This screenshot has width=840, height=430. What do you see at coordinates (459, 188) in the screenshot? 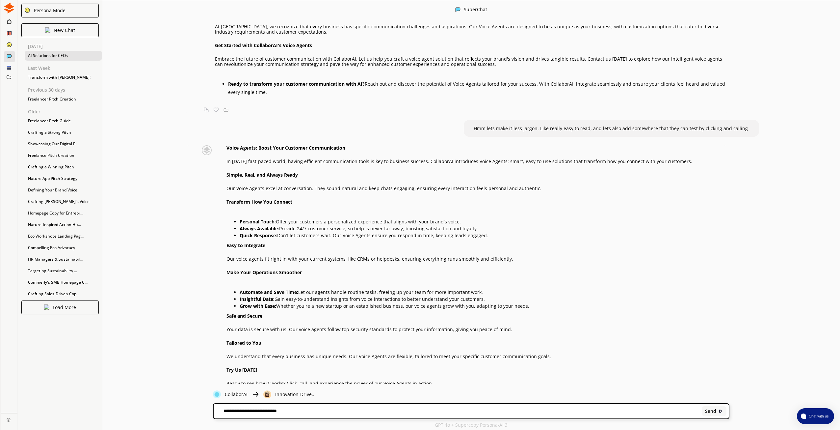
I see `p: Our Voice Agents excel at conversation. They sound natural and keep chats engaging, ensuring ever...` at bounding box center [459, 188].